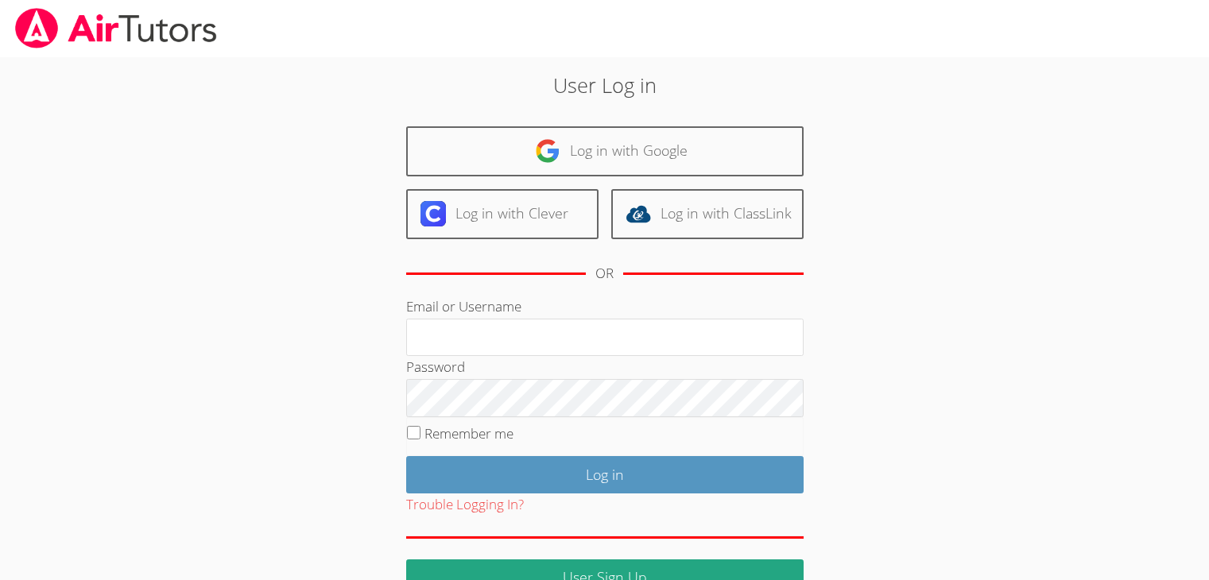 The width and height of the screenshot is (1209, 580). I want to click on label: Password, so click(436, 366).